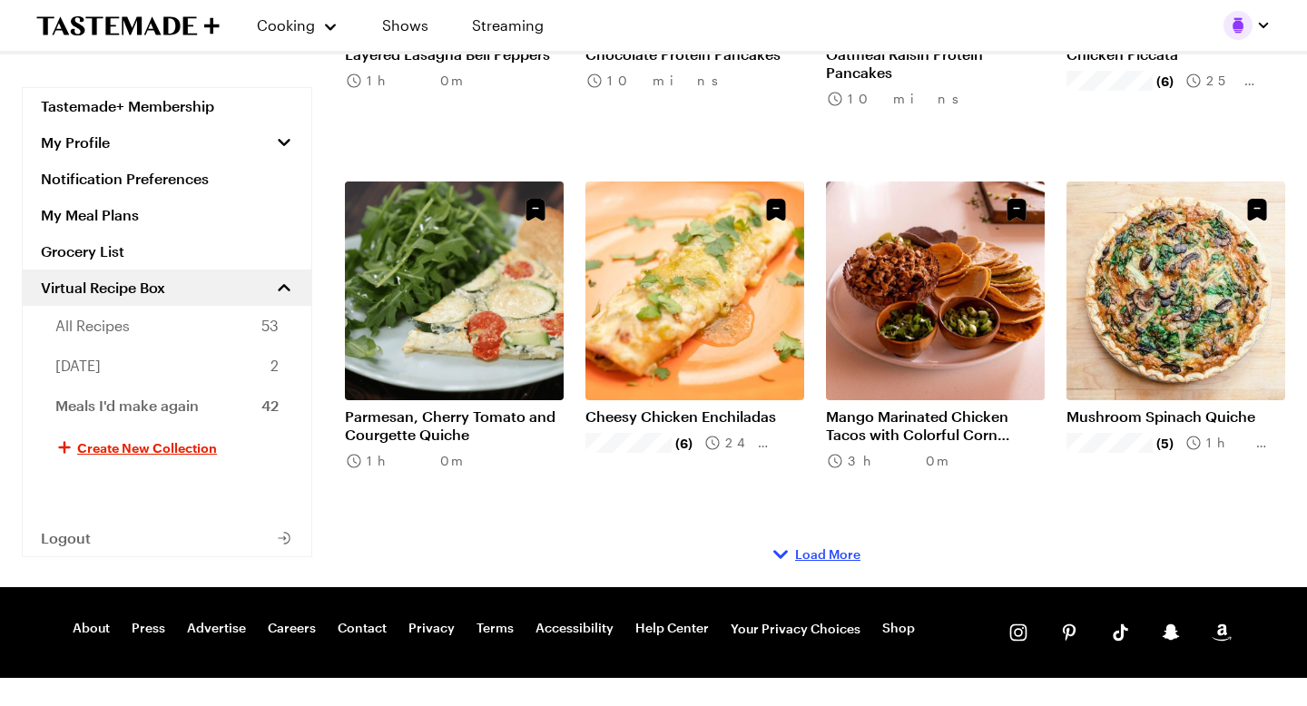 This screenshot has width=1307, height=706. What do you see at coordinates (291, 629) in the screenshot?
I see `a: Careers` at bounding box center [291, 629].